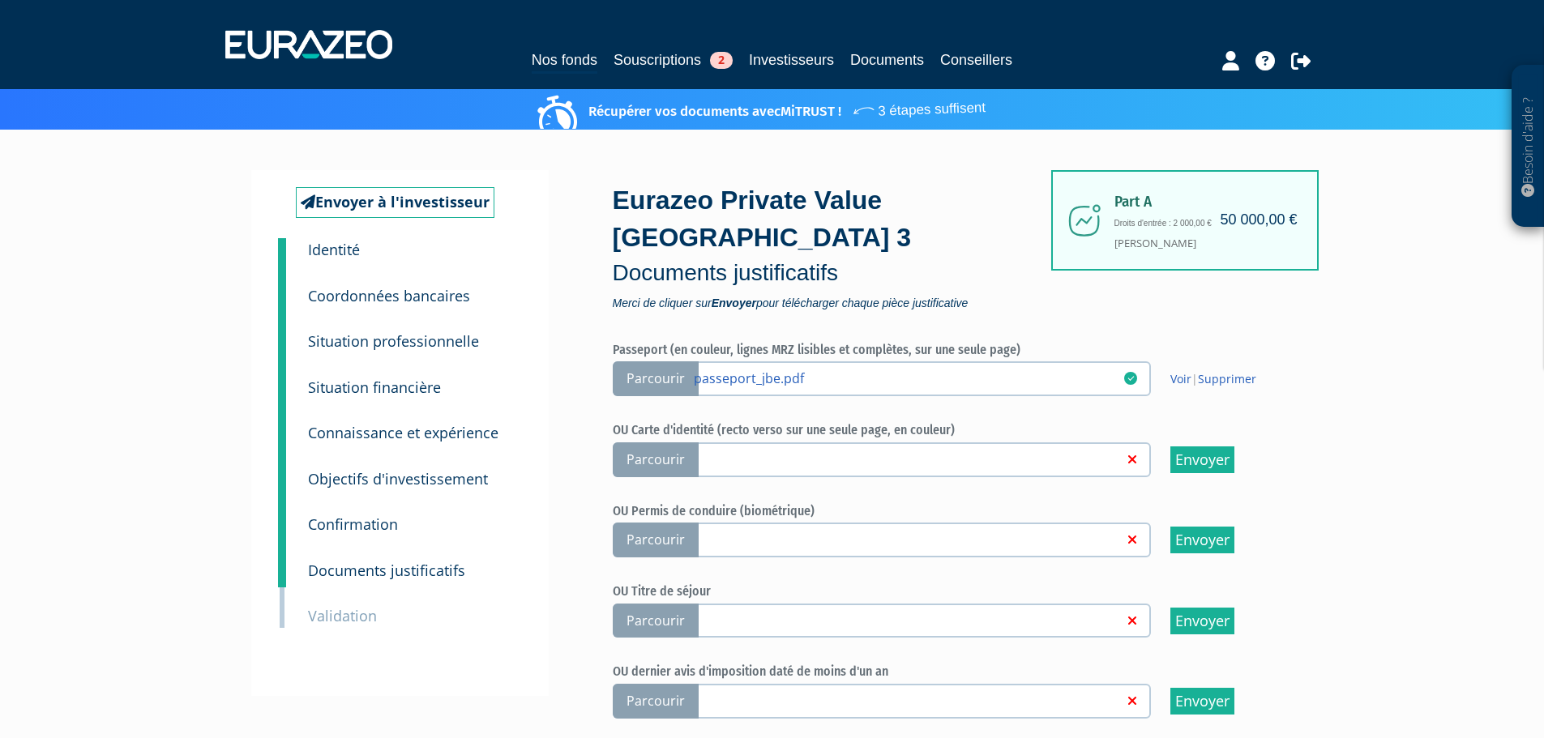 This screenshot has height=738, width=1544. Describe the element at coordinates (282, 379) in the screenshot. I see `a: 4` at that location.